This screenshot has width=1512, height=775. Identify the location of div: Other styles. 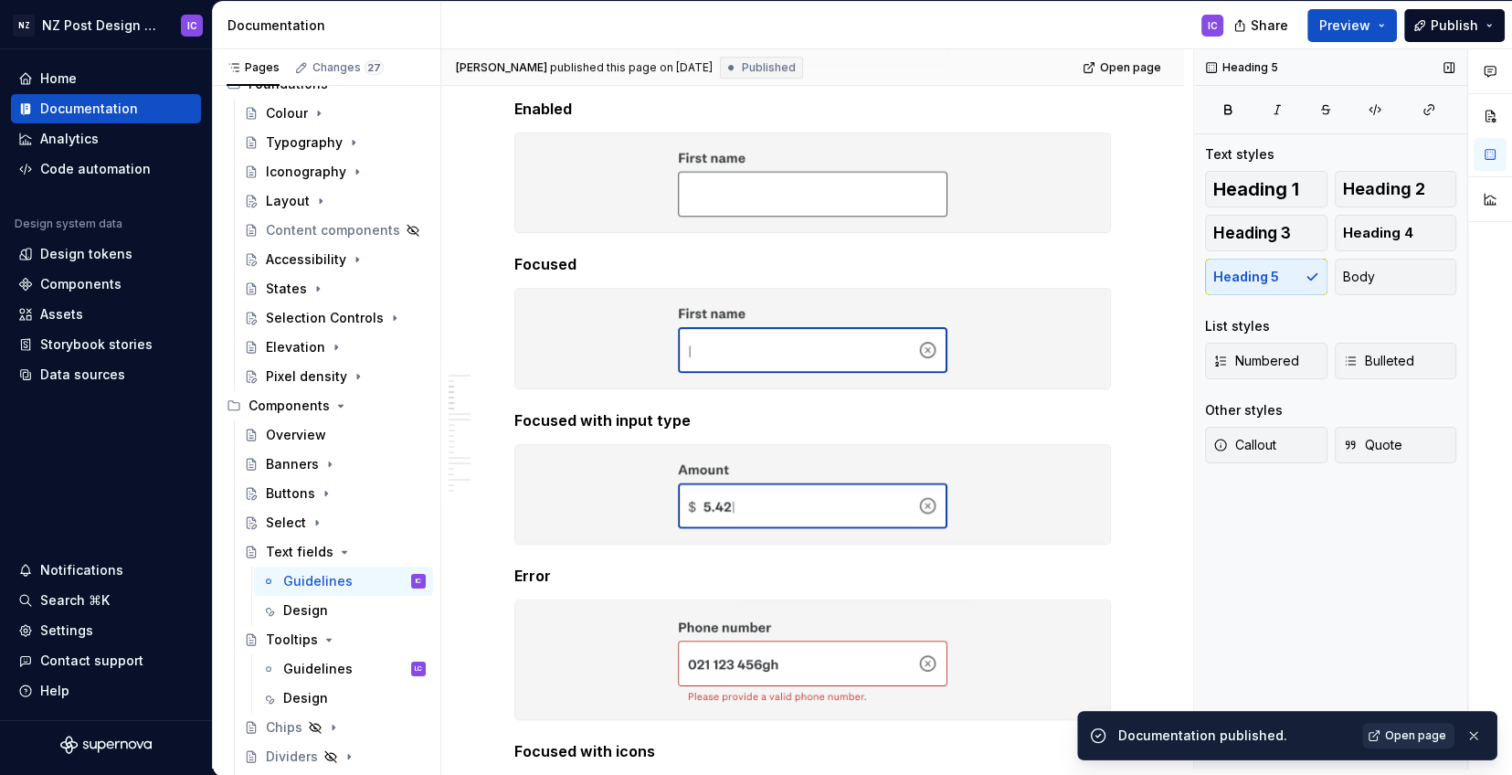
(1243, 410).